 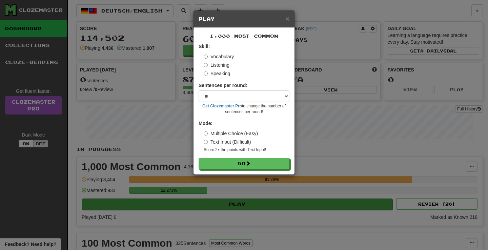 What do you see at coordinates (217, 73) in the screenshot?
I see `label: Speaking` at bounding box center [217, 73].